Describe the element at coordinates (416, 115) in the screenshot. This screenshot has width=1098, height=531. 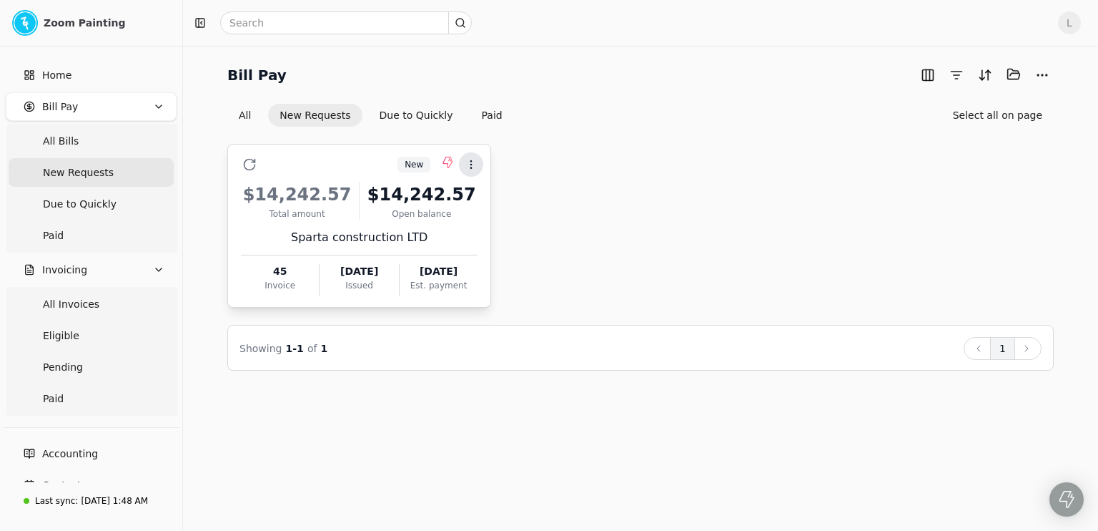
I see `button: Due to Quickly` at that location.